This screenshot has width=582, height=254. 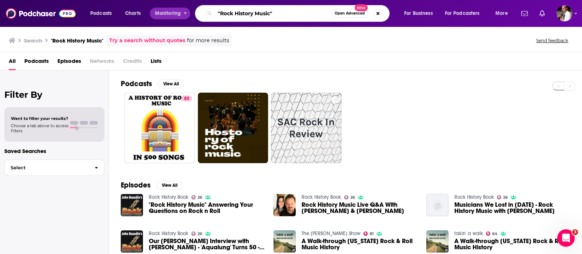 What do you see at coordinates (12, 63) in the screenshot?
I see `span: All` at bounding box center [12, 63].